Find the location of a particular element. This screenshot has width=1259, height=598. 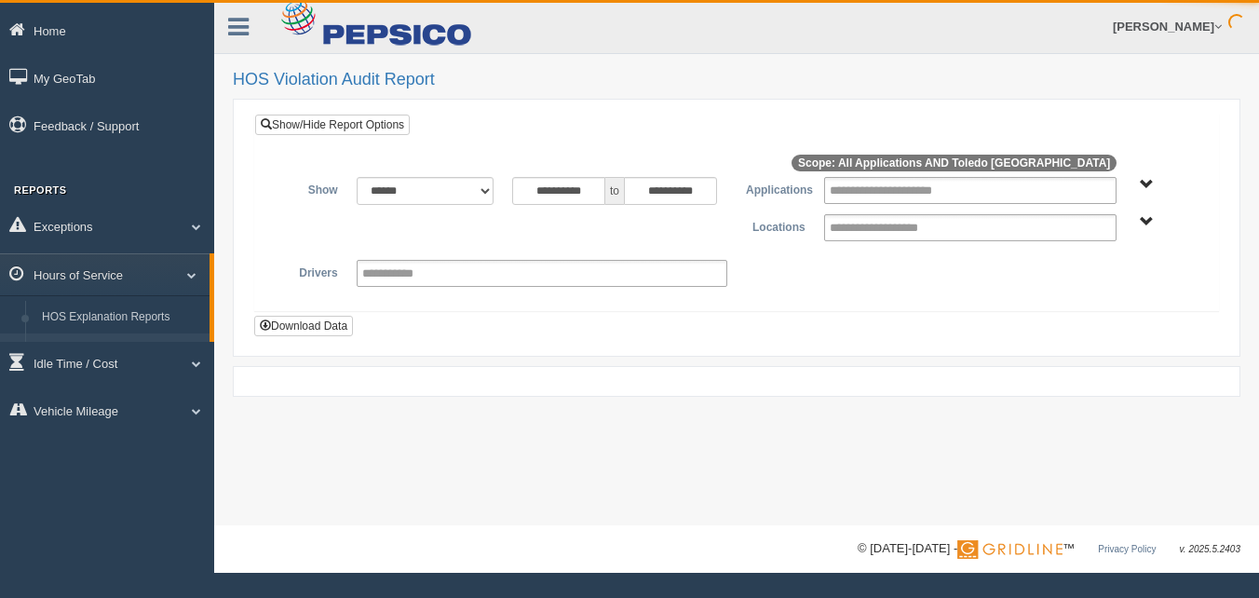

a: HOS Explanation Reports is located at coordinates (121, 318).